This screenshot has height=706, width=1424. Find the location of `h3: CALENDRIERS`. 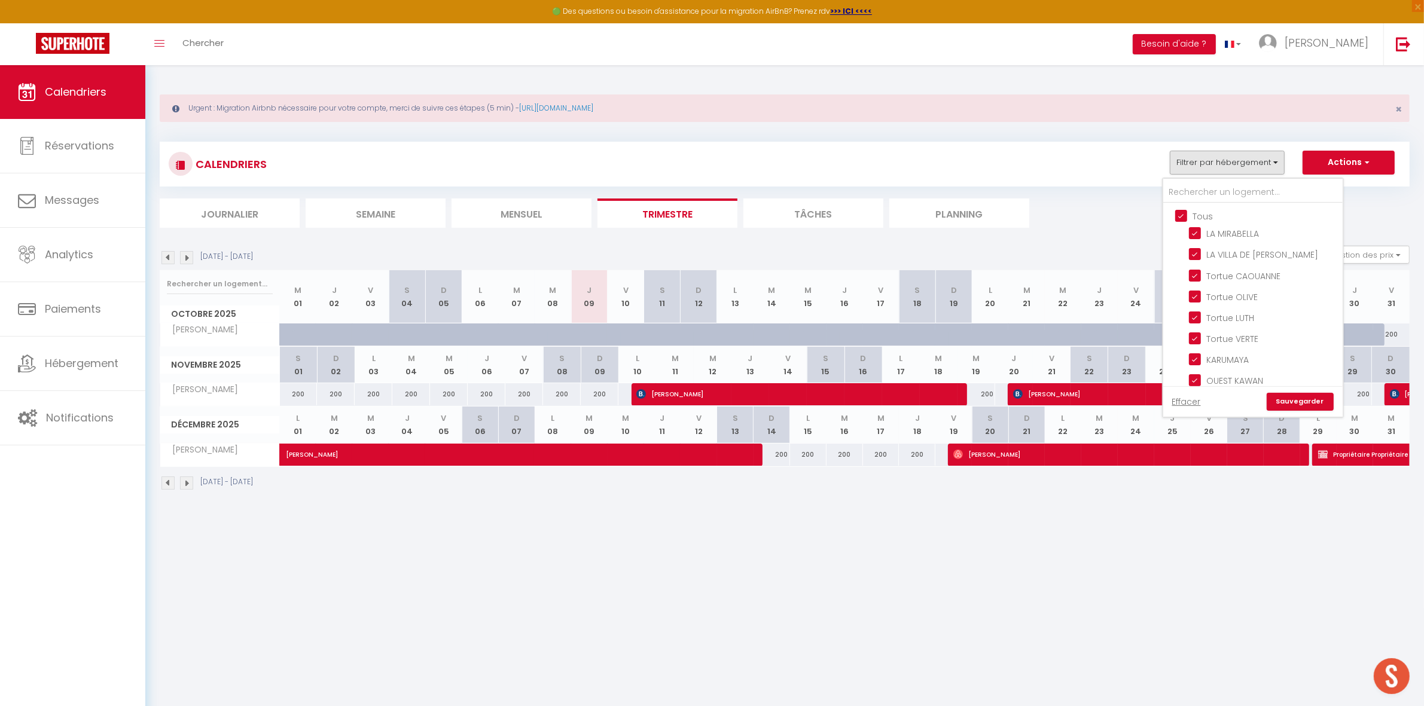

h3: CALENDRIERS is located at coordinates (230, 164).